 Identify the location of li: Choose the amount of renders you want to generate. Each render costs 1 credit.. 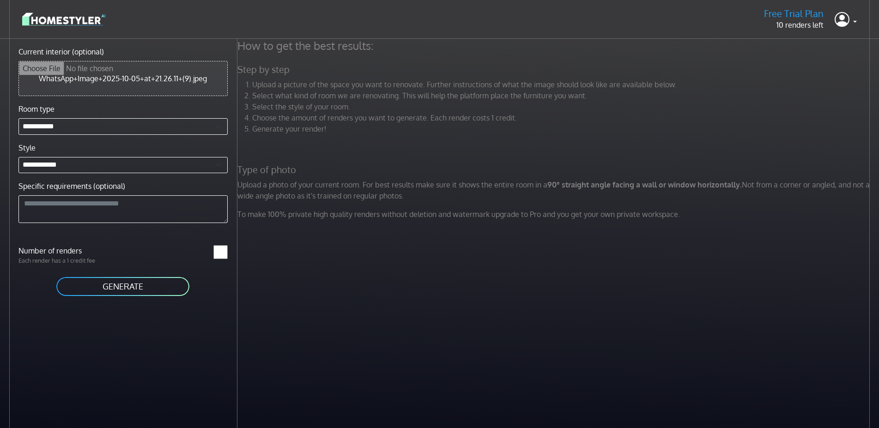
(562, 118).